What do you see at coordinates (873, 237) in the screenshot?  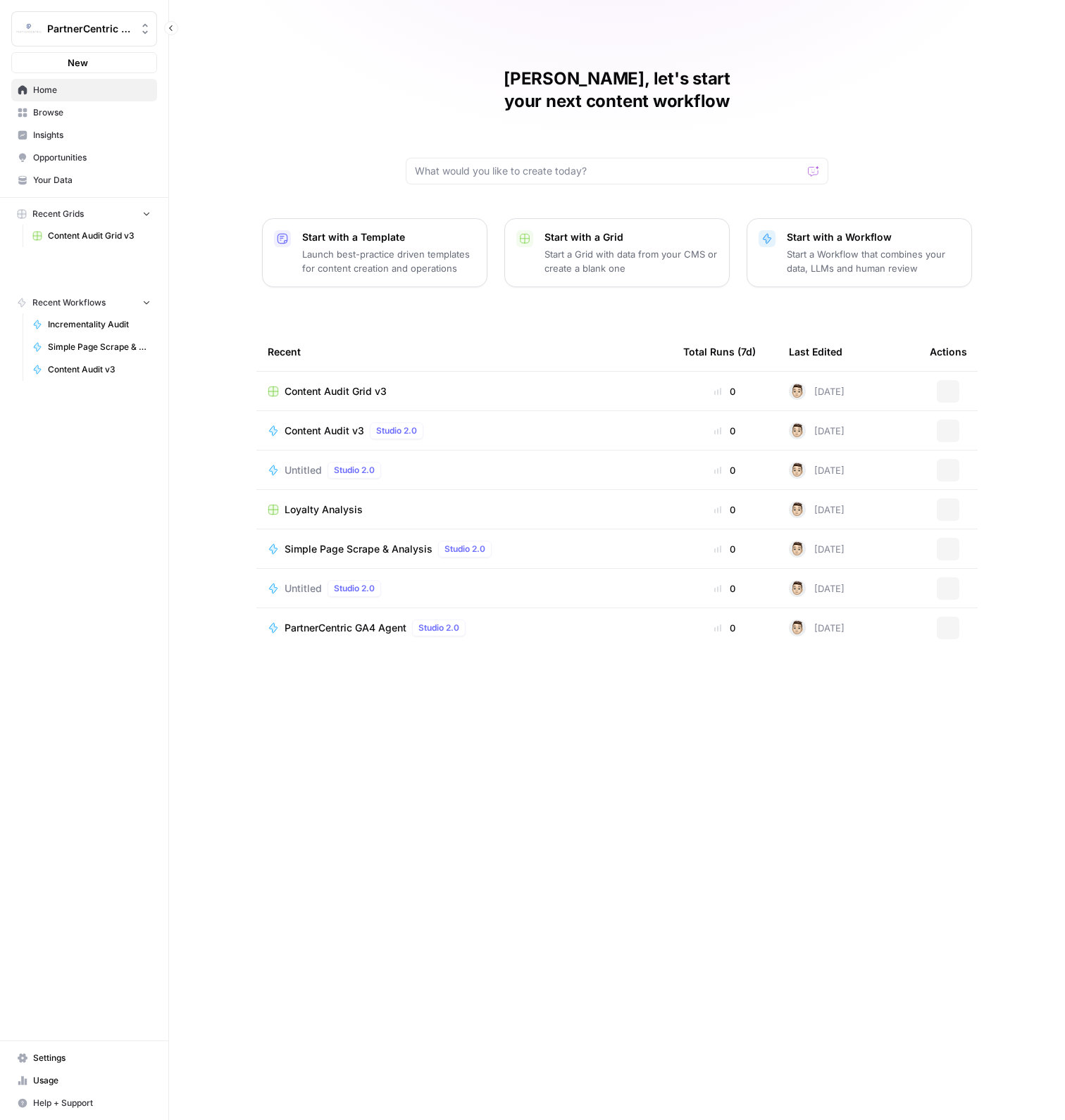 I see `p: Start with a Workflow` at bounding box center [873, 237].